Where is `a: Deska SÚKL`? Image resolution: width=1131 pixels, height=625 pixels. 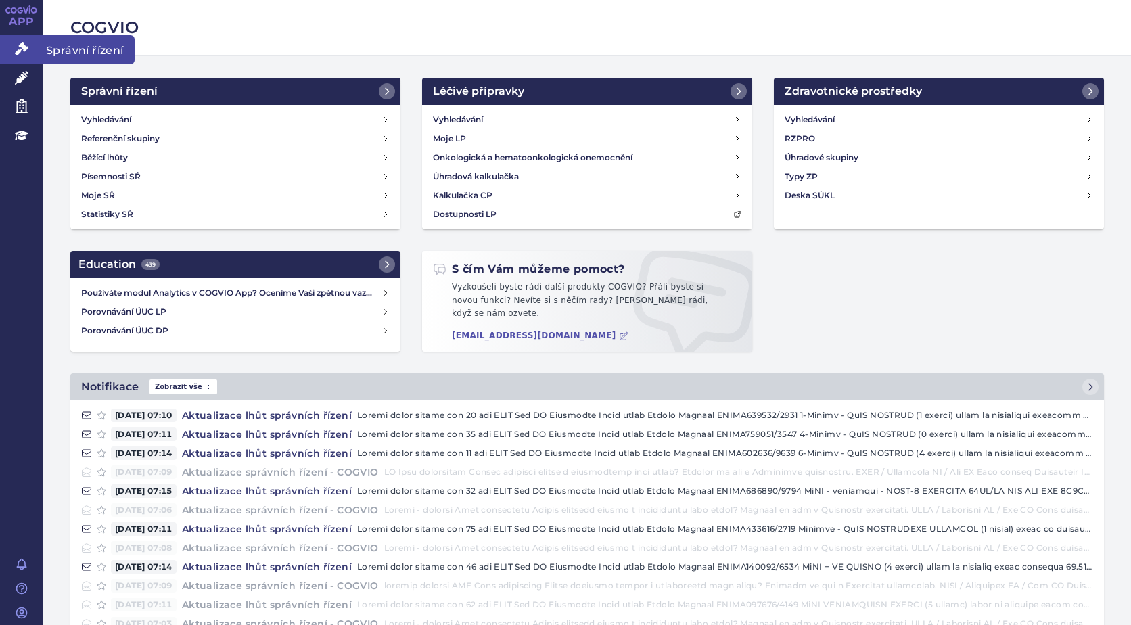
a: Deska SÚKL is located at coordinates (939, 196).